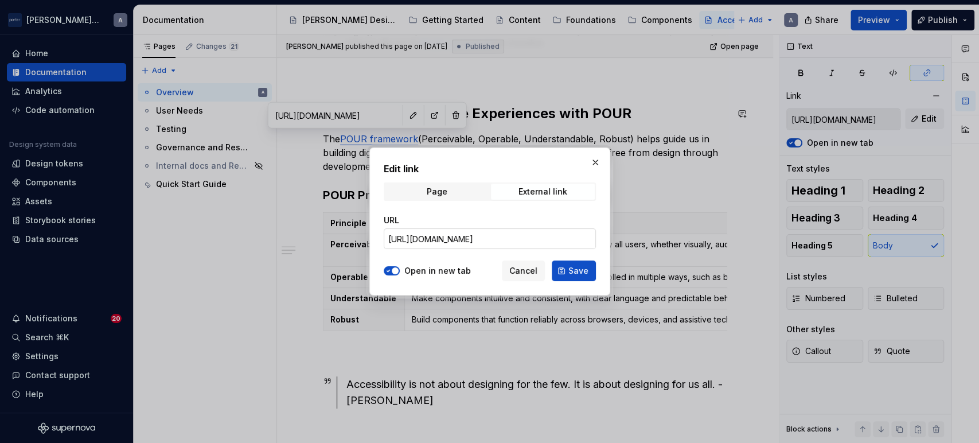 This screenshot has height=443, width=979. Describe the element at coordinates (573, 271) in the screenshot. I see `button: Save` at that location.